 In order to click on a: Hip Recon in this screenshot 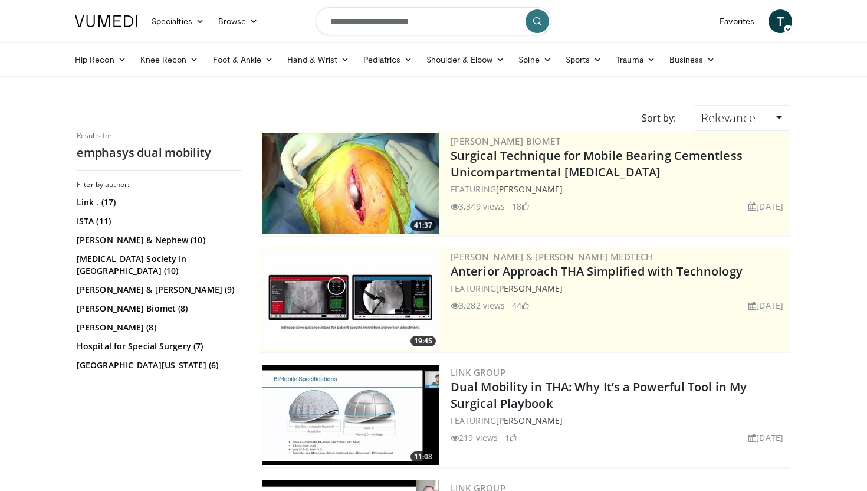, I will do `click(100, 60)`.